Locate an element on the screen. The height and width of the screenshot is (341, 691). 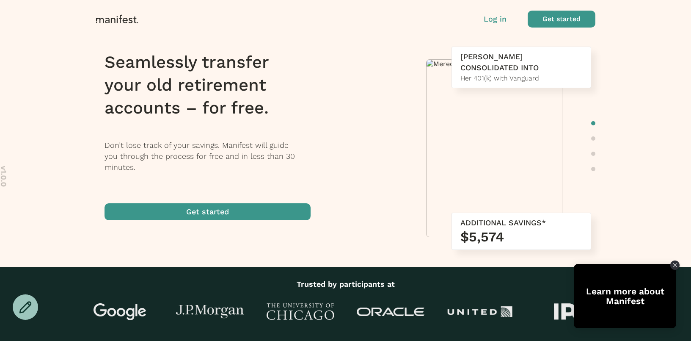
p: Don’t lose track of your savings. Manifest will guide you through the process for free and in les... is located at coordinates (213, 156).